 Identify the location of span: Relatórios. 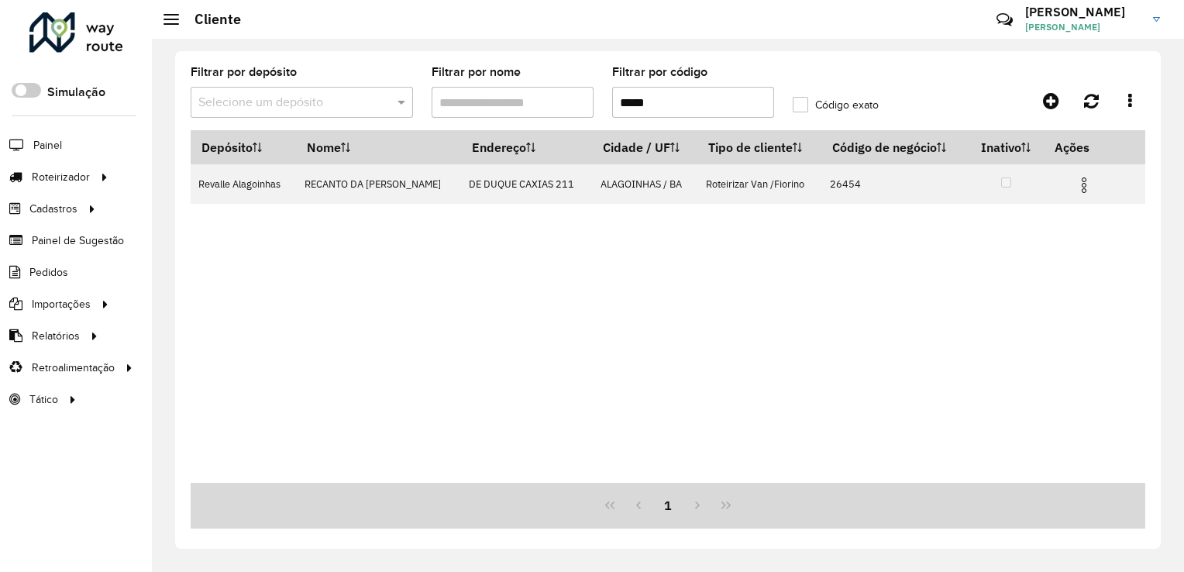
(56, 336).